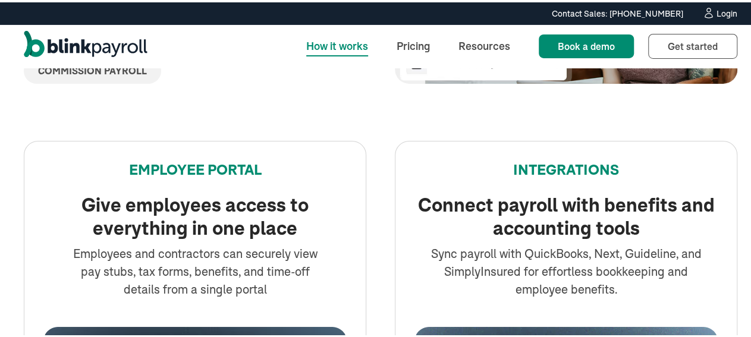 The image size is (751, 337). I want to click on div: Employees and contractors can securely view pay stubs, tax forms, benefits, and time-off details ..., so click(195, 270).